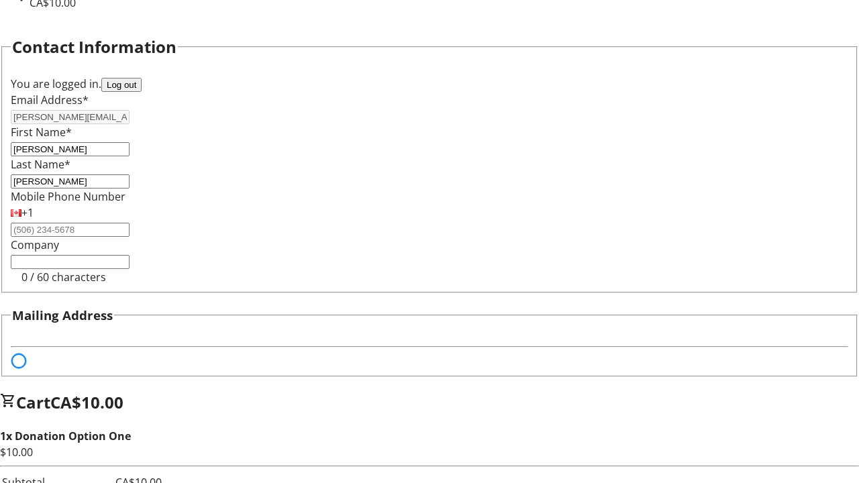 This screenshot has height=483, width=859. Describe the element at coordinates (33, 402) in the screenshot. I see `span: Cart` at that location.